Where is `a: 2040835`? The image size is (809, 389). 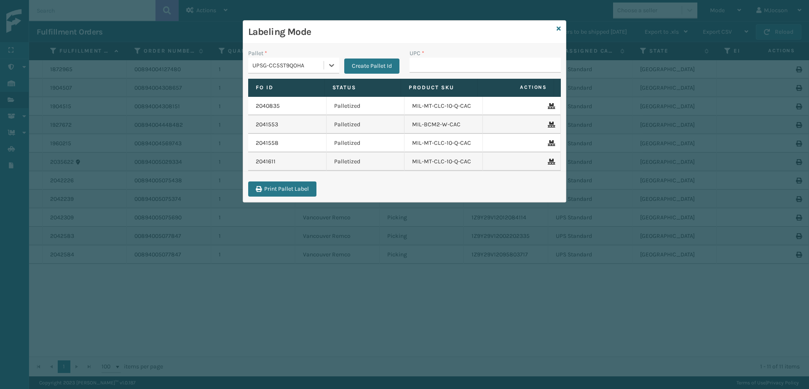 a: 2040835 is located at coordinates (267, 106).